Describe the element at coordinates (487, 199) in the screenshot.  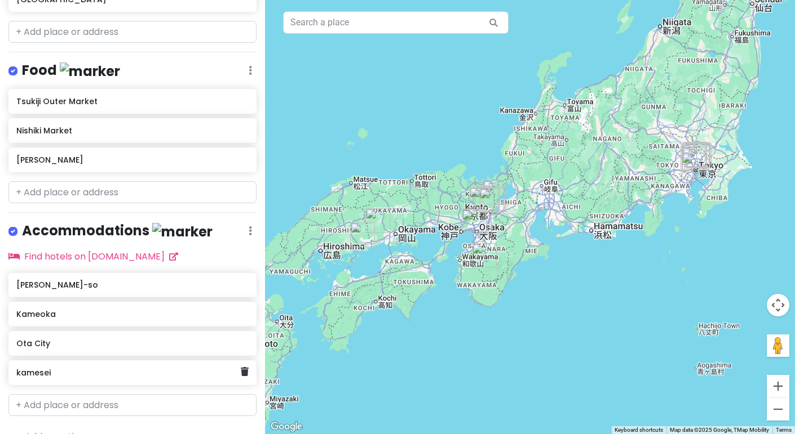
I see `div: Togetsukyō Bridge` at that location.